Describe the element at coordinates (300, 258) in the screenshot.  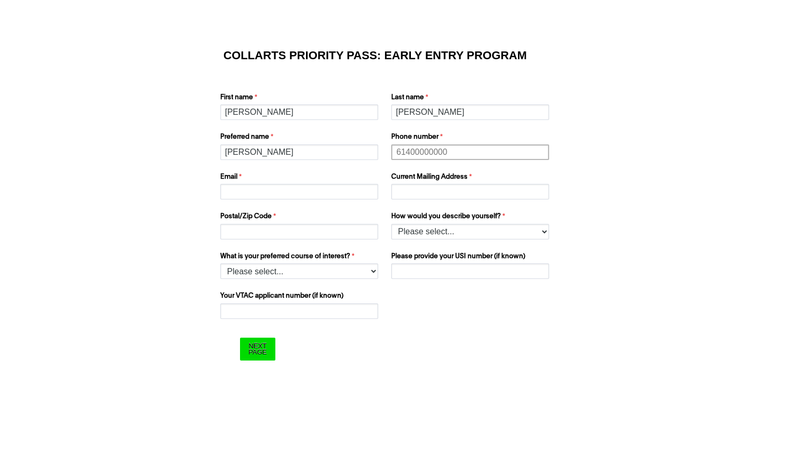
I see `label: What is your preferred course of interest?` at that location.